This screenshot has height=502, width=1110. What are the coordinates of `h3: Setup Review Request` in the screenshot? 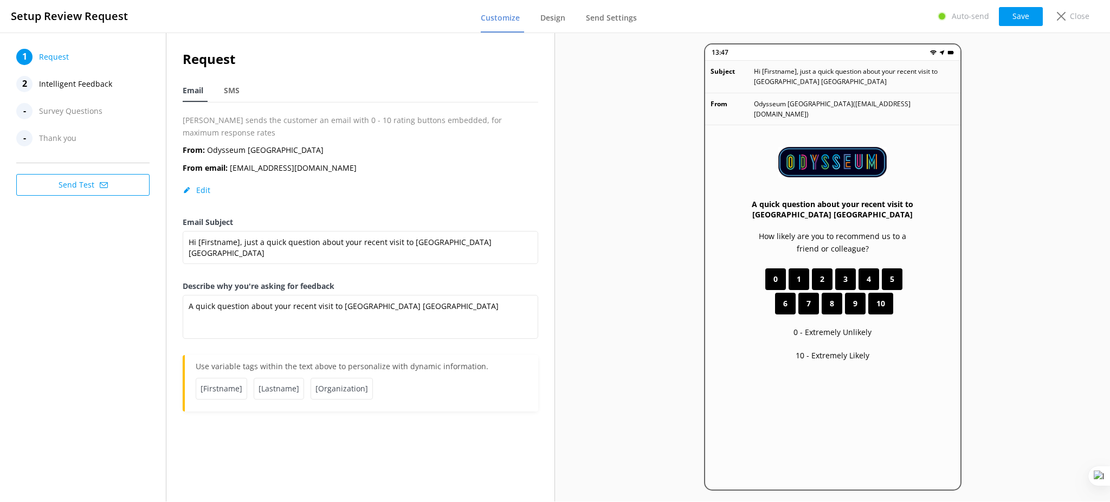 It's located at (69, 16).